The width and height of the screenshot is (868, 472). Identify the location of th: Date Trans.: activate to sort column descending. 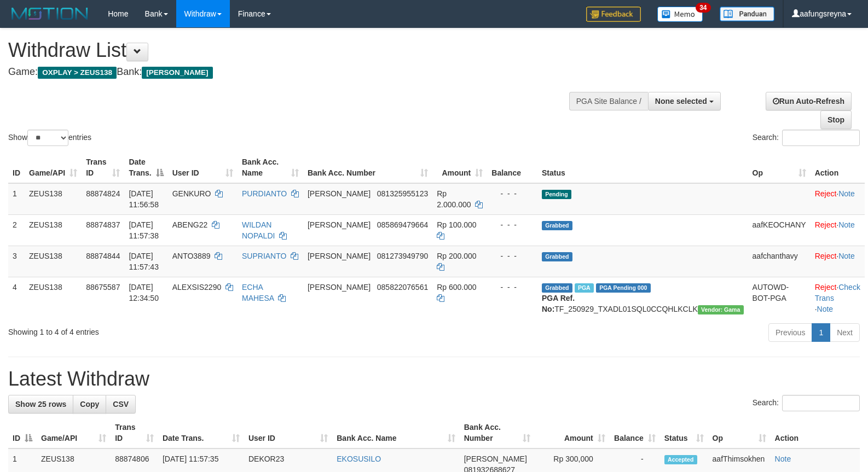
(146, 168).